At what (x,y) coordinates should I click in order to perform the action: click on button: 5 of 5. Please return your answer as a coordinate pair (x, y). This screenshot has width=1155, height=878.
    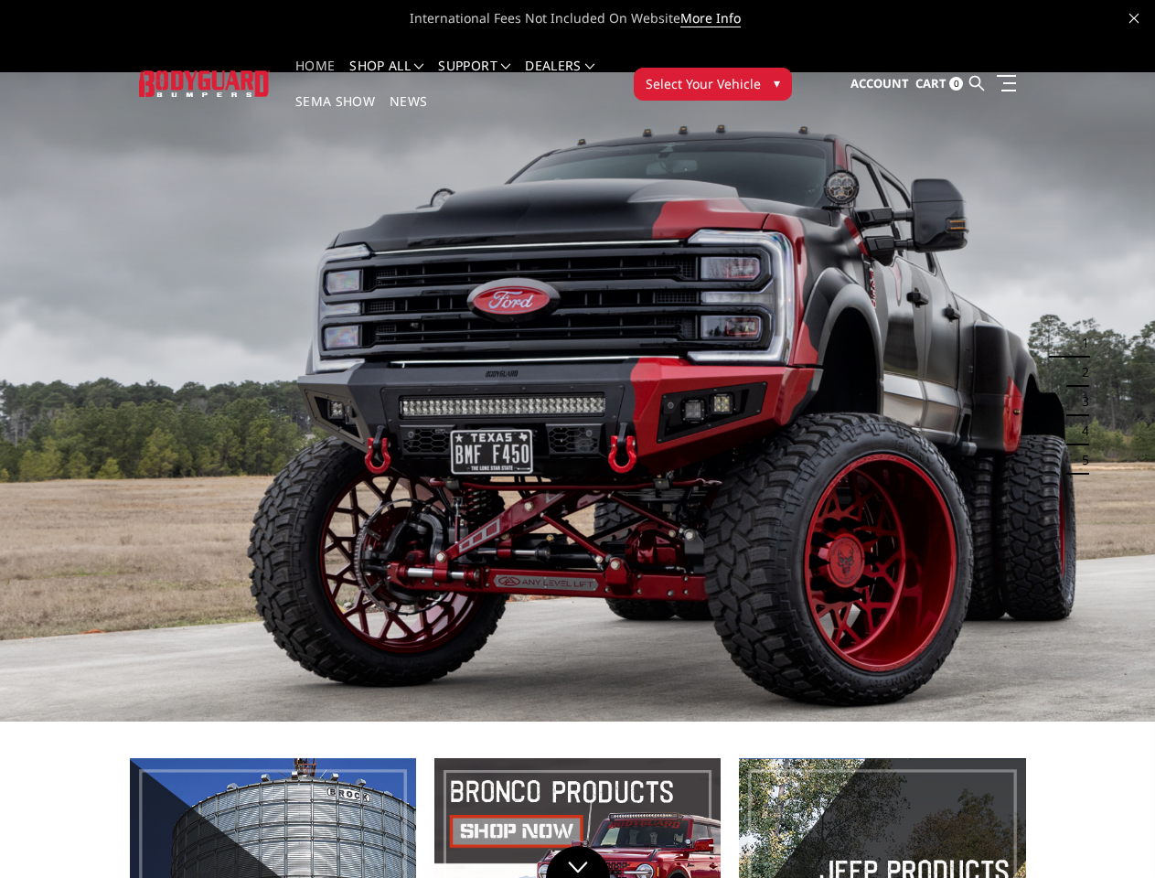
    Looking at the image, I should click on (1080, 460).